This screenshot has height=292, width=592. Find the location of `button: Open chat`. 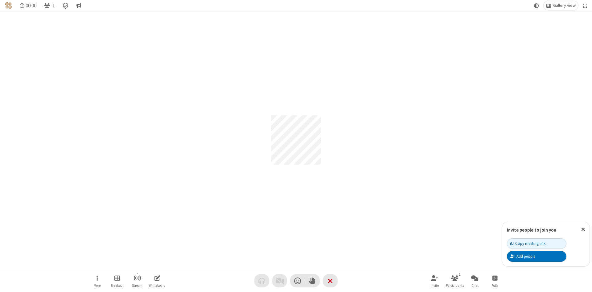

button: Open chat is located at coordinates (475, 281).